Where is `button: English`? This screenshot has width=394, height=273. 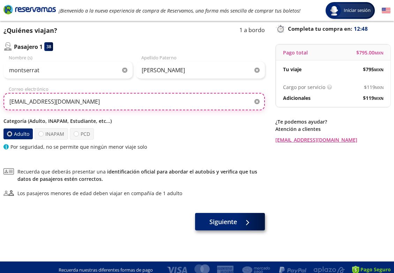
button: English is located at coordinates (386, 10).